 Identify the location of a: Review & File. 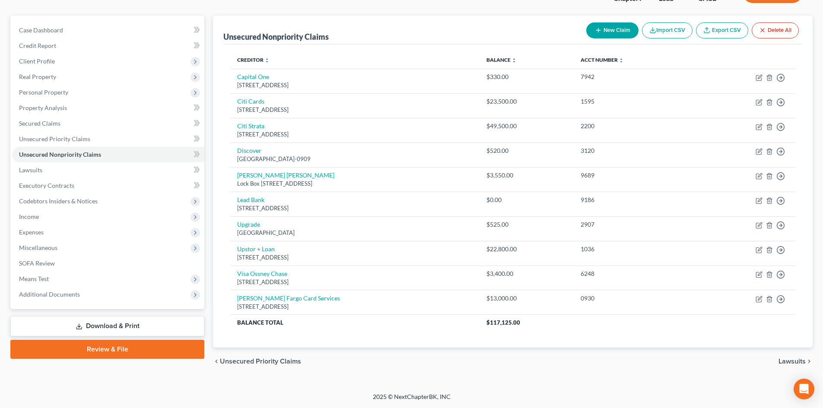
(107, 349).